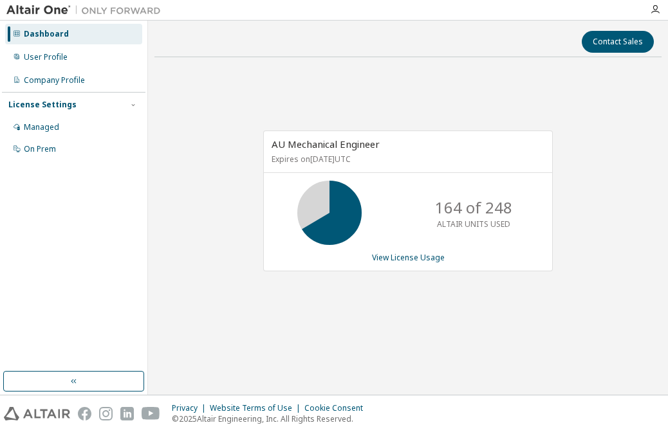 This screenshot has height=432, width=668. I want to click on a: View License Usage, so click(408, 257).